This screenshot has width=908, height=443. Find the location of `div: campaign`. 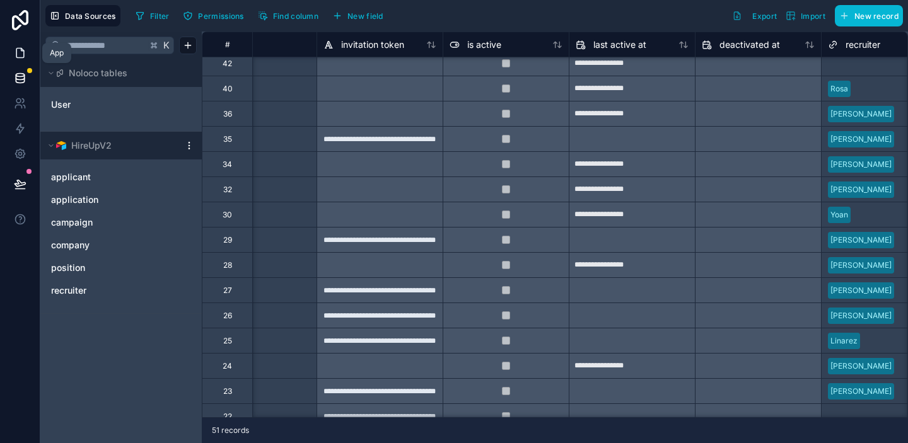

div: campaign is located at coordinates (121, 223).